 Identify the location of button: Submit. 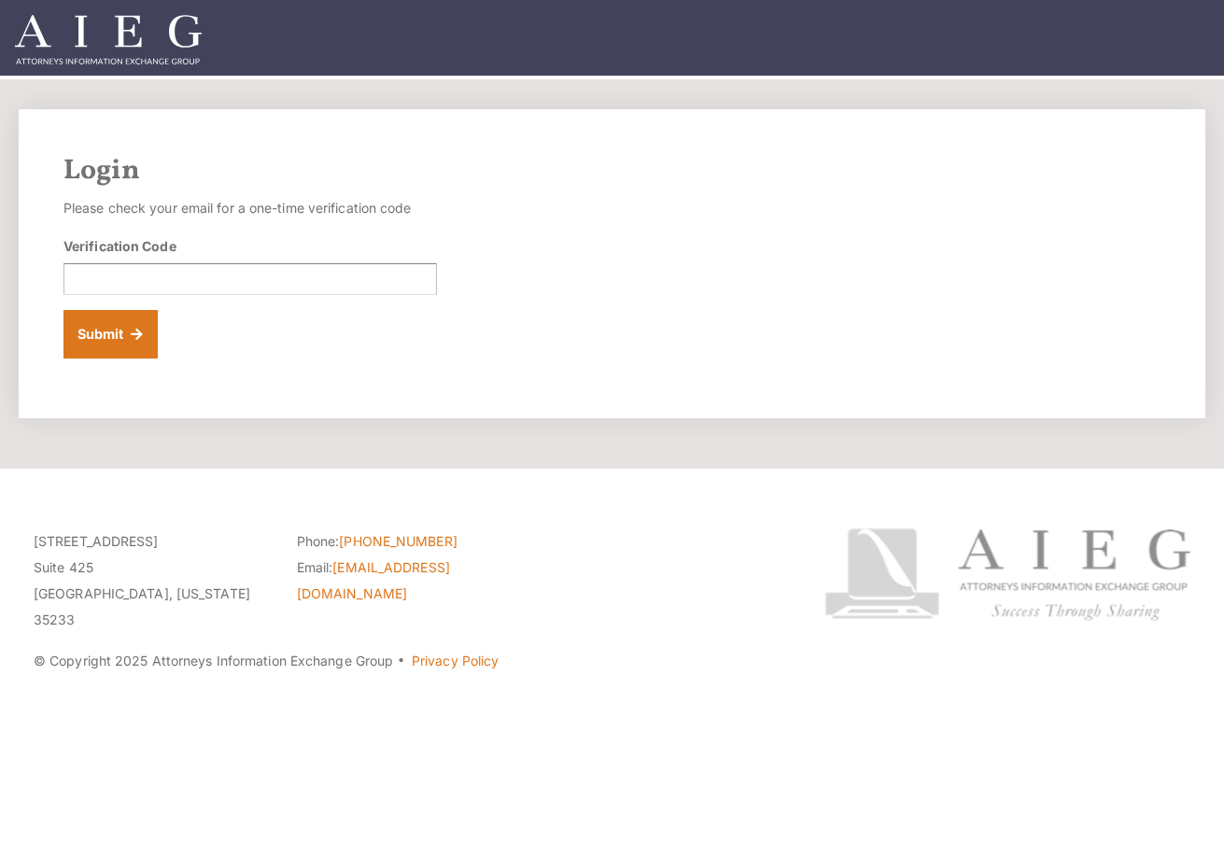
(110, 334).